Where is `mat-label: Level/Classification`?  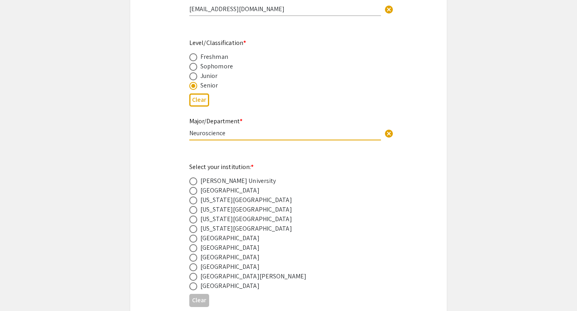
mat-label: Level/Classification is located at coordinates (218, 42).